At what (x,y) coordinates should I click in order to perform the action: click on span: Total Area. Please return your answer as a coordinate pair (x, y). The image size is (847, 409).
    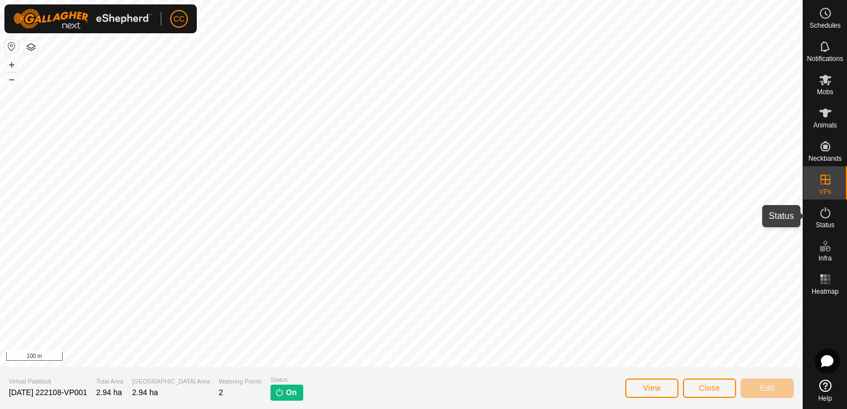
    Looking at the image, I should click on (109, 381).